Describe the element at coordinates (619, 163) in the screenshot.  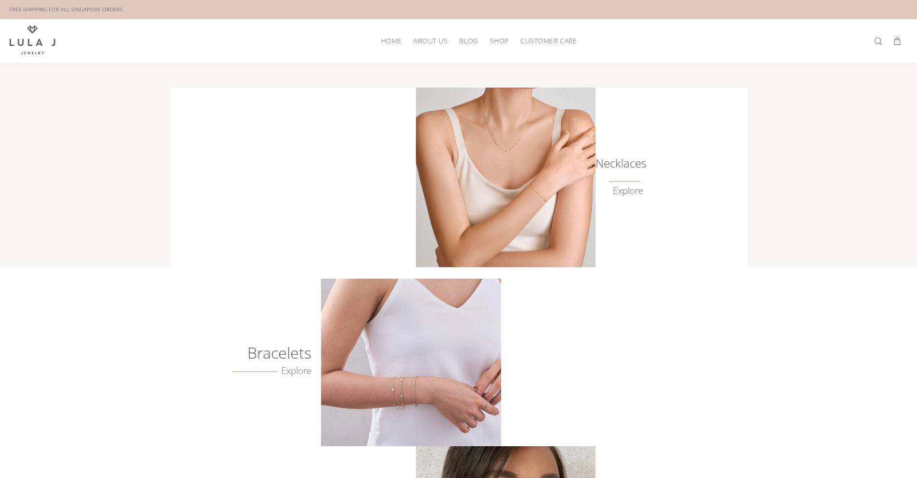
I see `h6: Necklaces` at that location.